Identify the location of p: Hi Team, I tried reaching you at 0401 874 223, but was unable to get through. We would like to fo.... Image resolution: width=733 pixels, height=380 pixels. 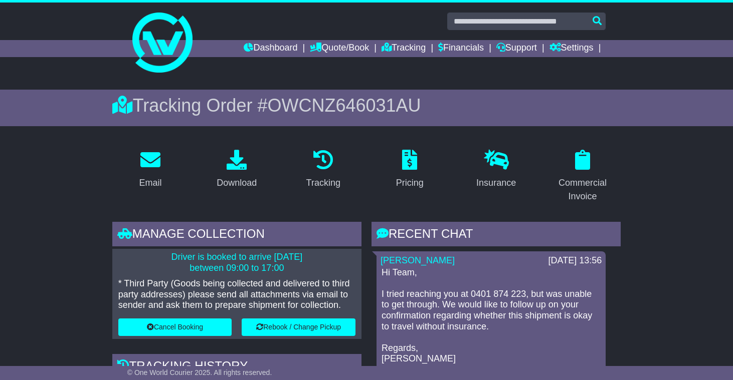
(491, 316).